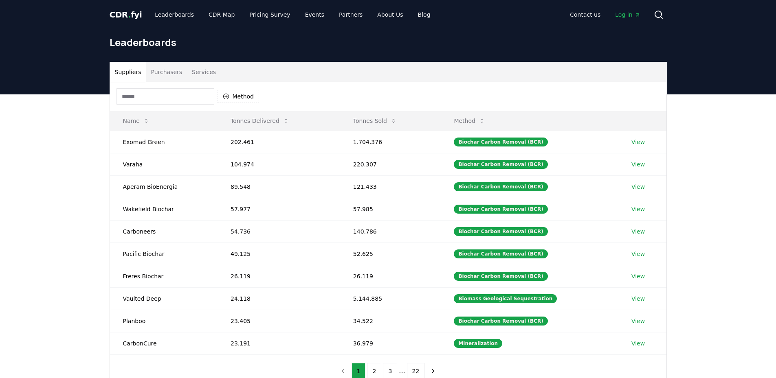 This screenshot has width=776, height=378. What do you see at coordinates (164, 299) in the screenshot?
I see `td: Vaulted Deep` at bounding box center [164, 299].